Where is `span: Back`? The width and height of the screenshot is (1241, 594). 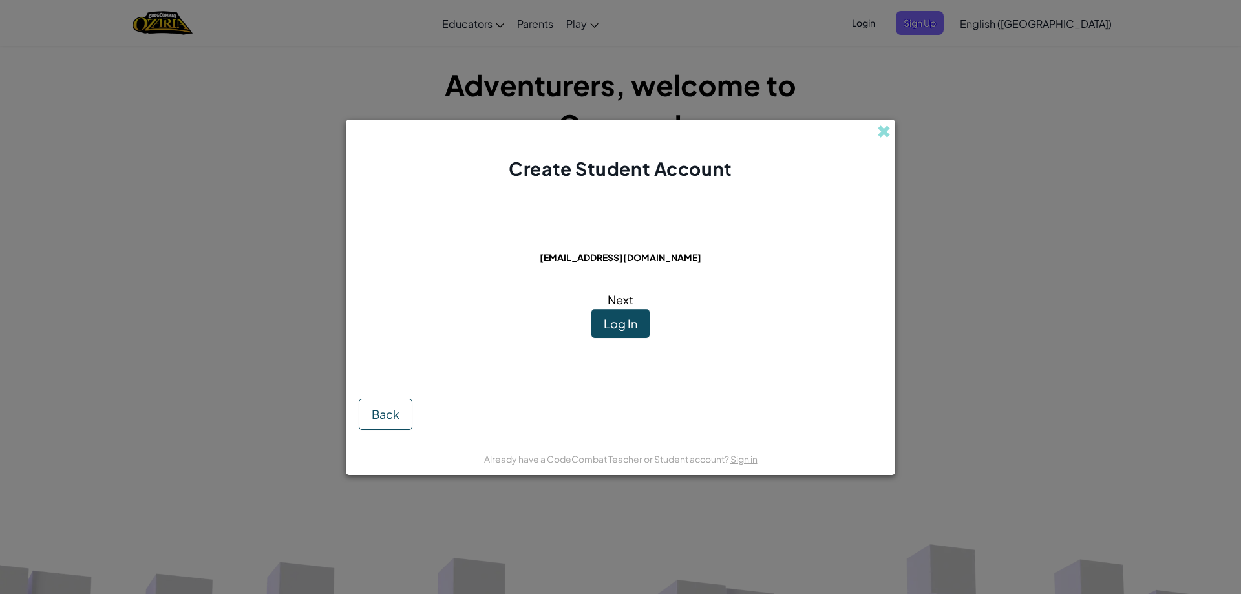 span: Back is located at coordinates (385, 414).